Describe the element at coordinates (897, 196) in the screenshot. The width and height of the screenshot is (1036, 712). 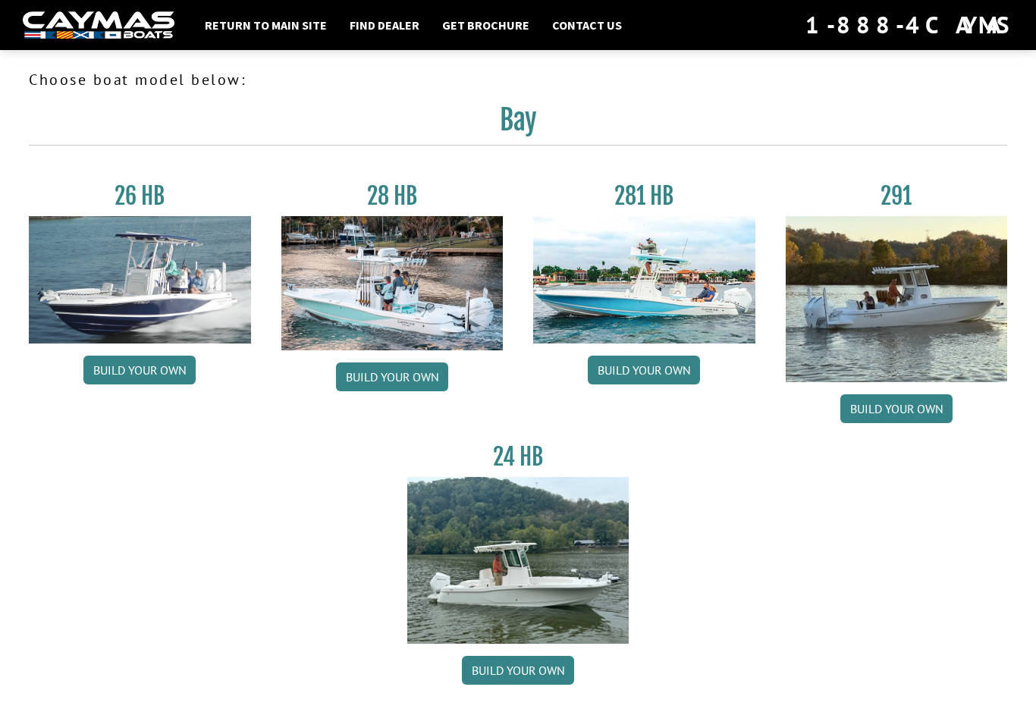
I see `h3: 291` at that location.